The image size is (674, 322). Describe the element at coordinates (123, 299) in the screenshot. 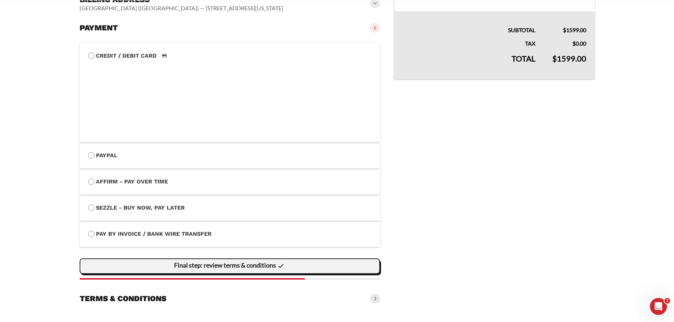

I see `h3: Terms & conditions` at that location.